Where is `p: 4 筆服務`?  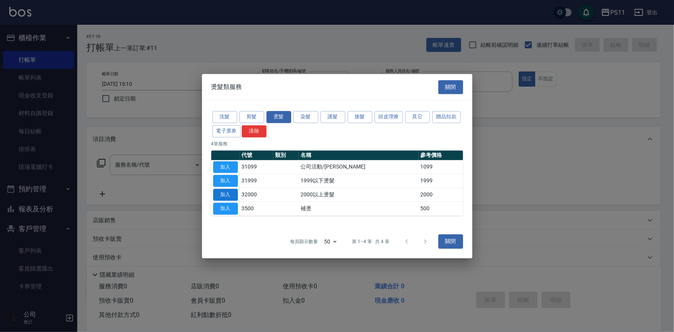
p: 4 筆服務 is located at coordinates (337, 144).